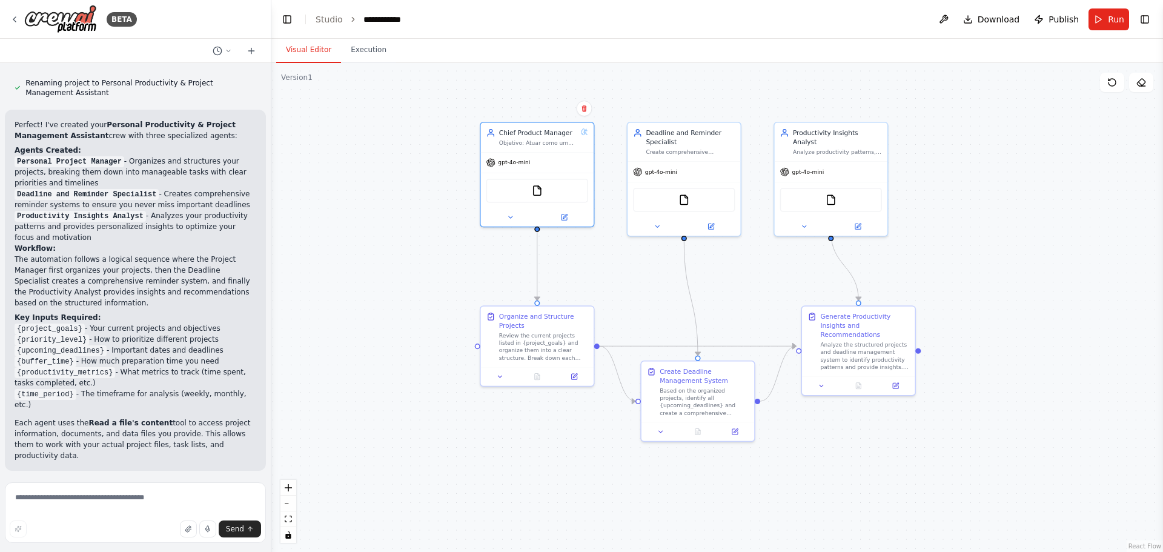 The image size is (1163, 552). I want to click on div: Generate Productivity Insights and RecommendationsAnalyze the structured projects and deadline ma..., so click(858, 350).